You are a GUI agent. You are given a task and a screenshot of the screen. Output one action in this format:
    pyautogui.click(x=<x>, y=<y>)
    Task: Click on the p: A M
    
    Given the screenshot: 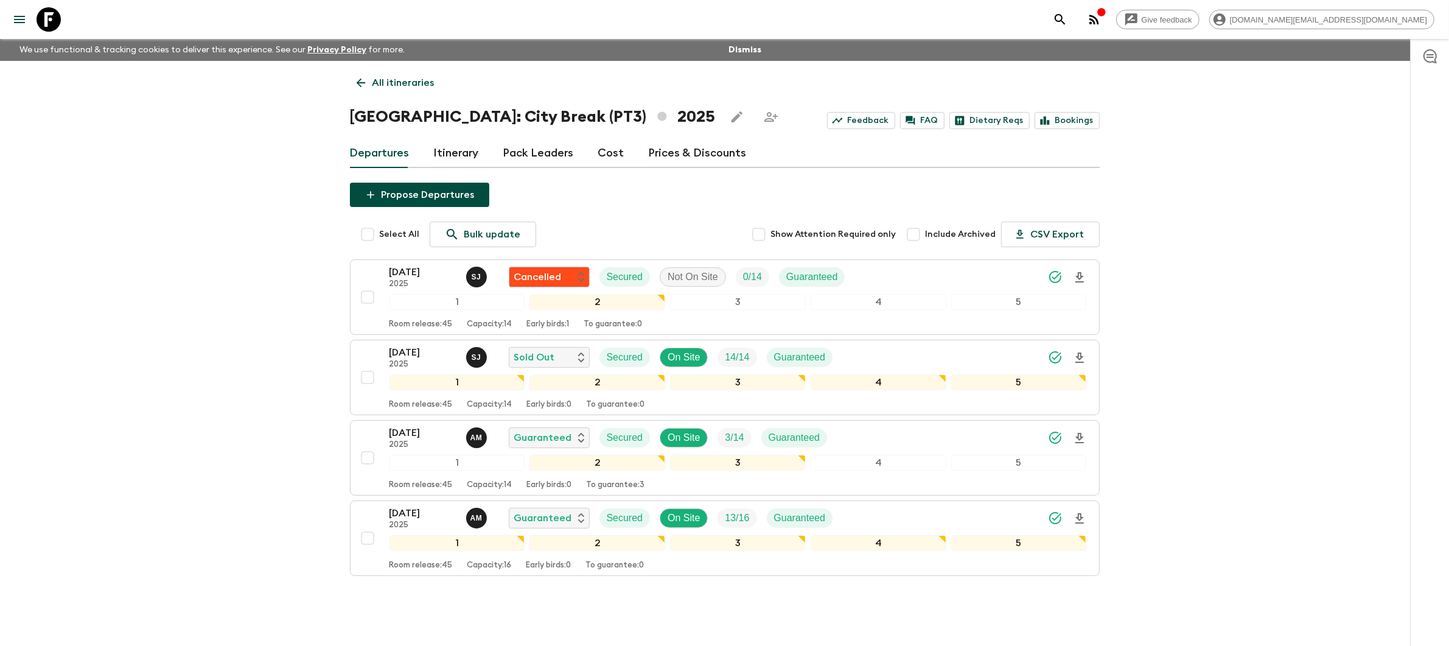 What is the action you would take?
    pyautogui.click(x=476, y=438)
    